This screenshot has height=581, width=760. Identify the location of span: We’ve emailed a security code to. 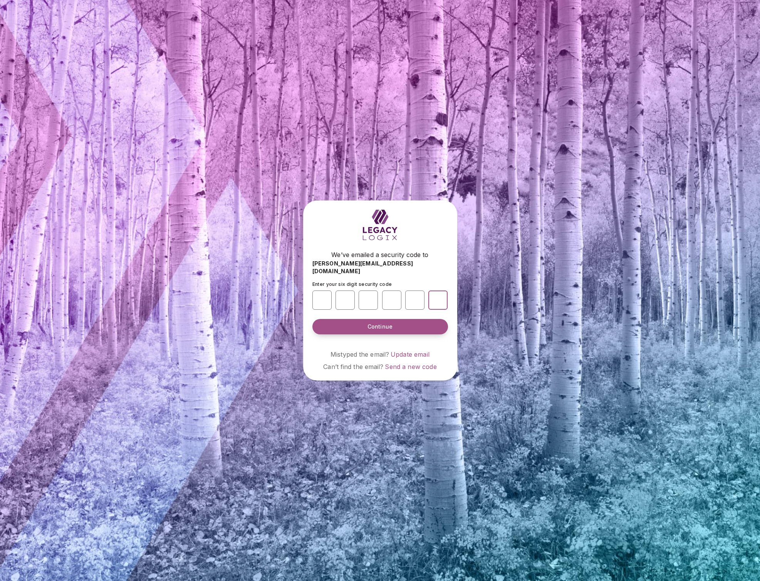
(380, 255).